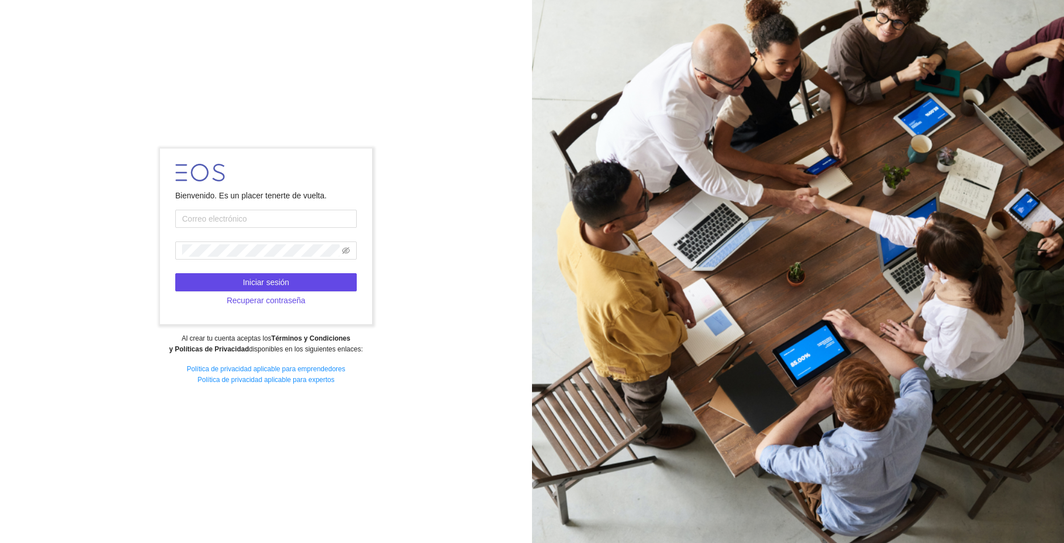 The height and width of the screenshot is (543, 1064). I want to click on button: Recuperar contraseña, so click(266, 301).